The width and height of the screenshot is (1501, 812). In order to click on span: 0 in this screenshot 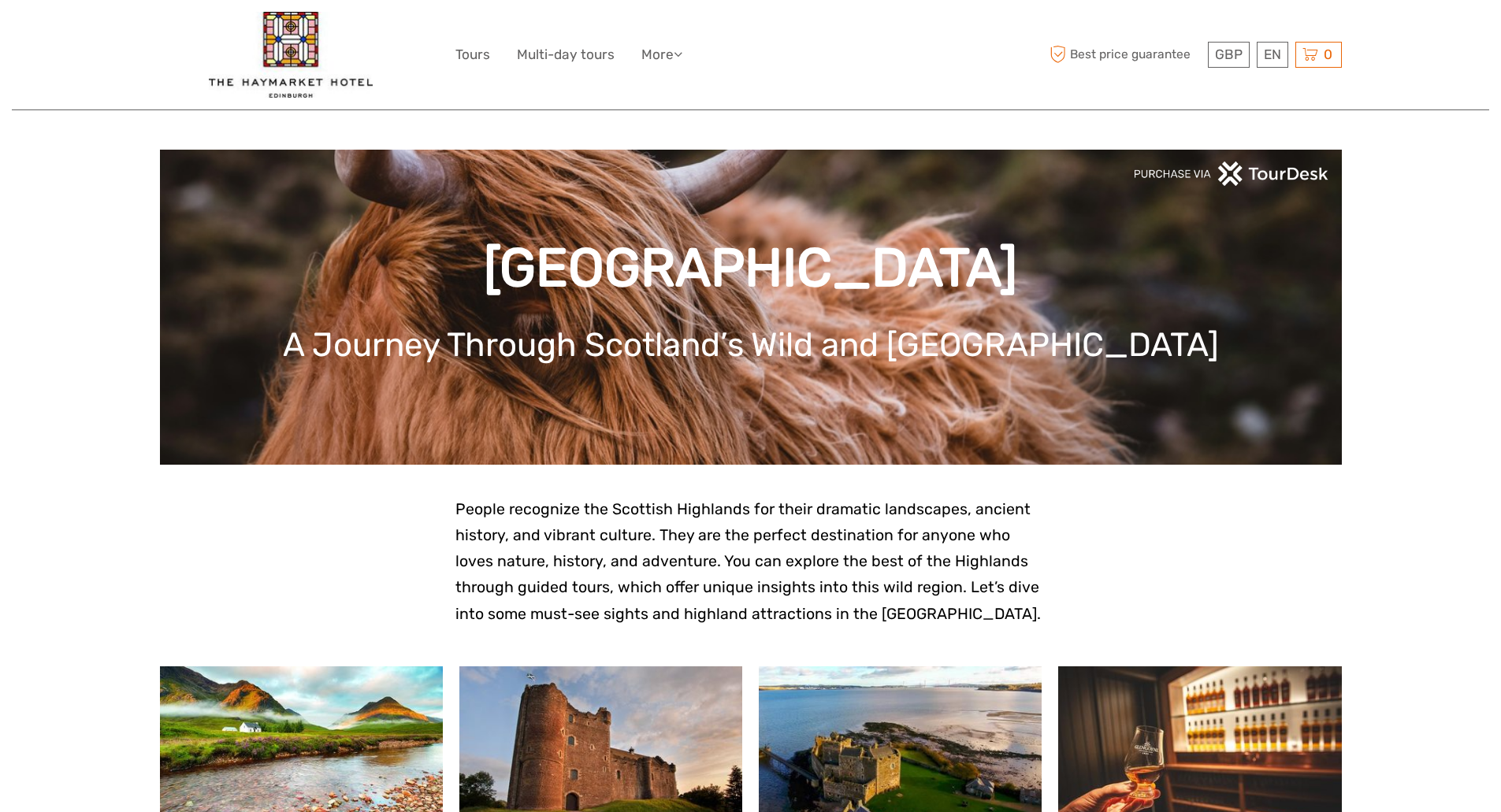, I will do `click(1328, 55)`.